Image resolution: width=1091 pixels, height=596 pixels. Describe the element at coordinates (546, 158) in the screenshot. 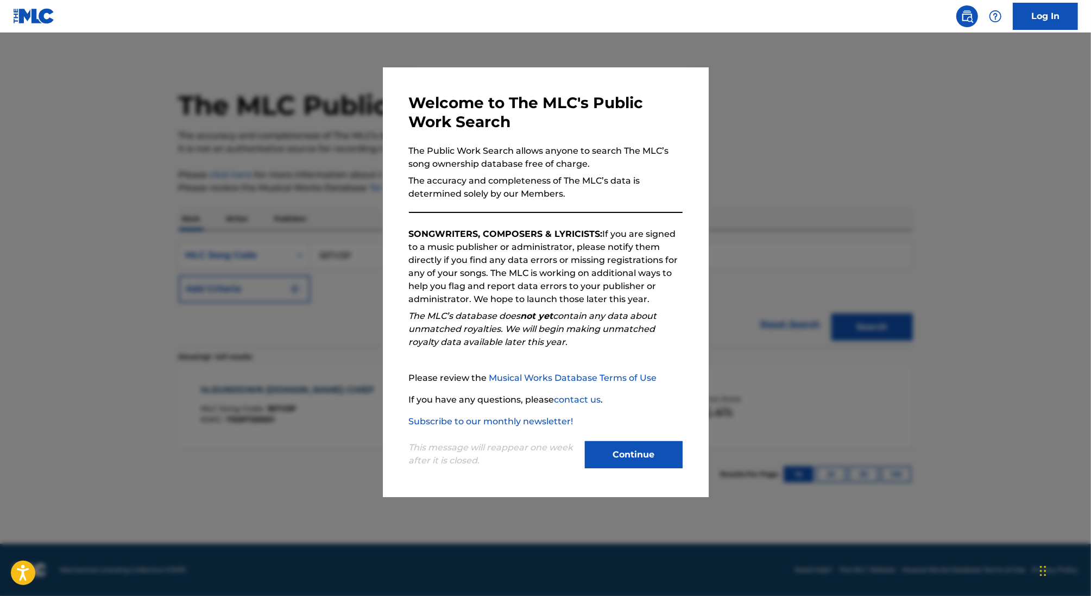

I see `p: The Public Work Search allows anyone to search The MLC’s song ownership database free of charge.` at that location.